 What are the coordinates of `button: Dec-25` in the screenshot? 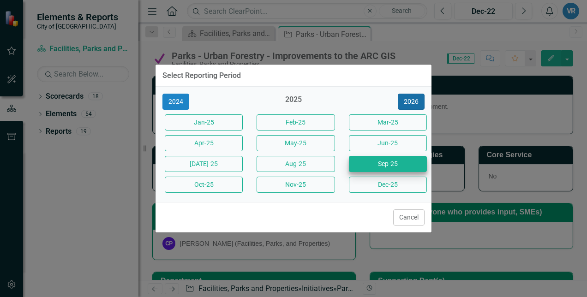 It's located at (388, 185).